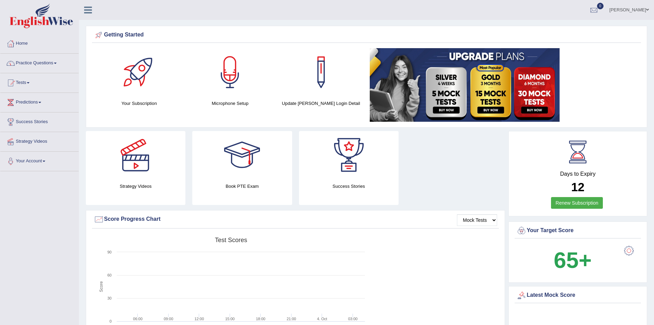 Image resolution: width=654 pixels, height=325 pixels. Describe the element at coordinates (577, 203) in the screenshot. I see `a: Renew Subscription` at that location.